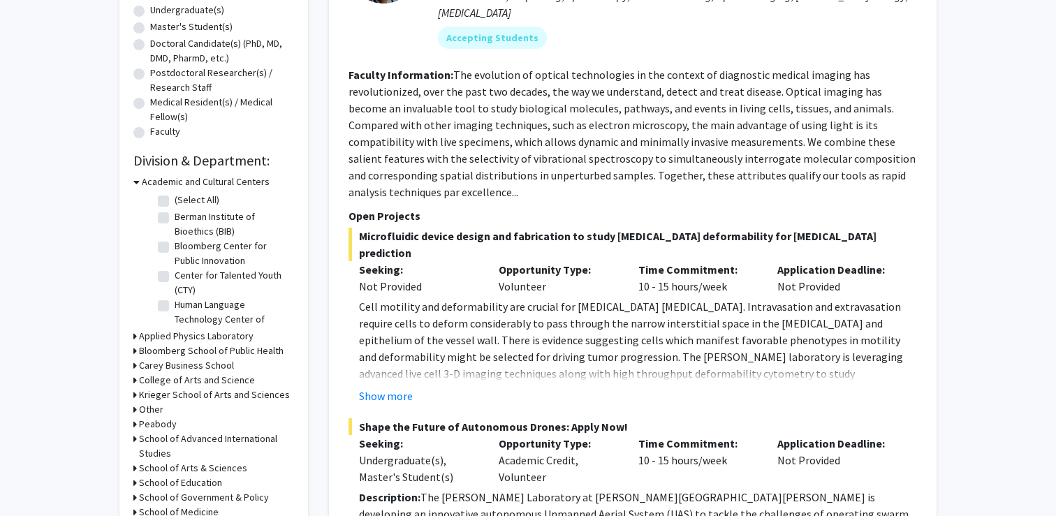 The height and width of the screenshot is (516, 1056). What do you see at coordinates (401, 75) in the screenshot?
I see `b: Faculty Information:` at bounding box center [401, 75].